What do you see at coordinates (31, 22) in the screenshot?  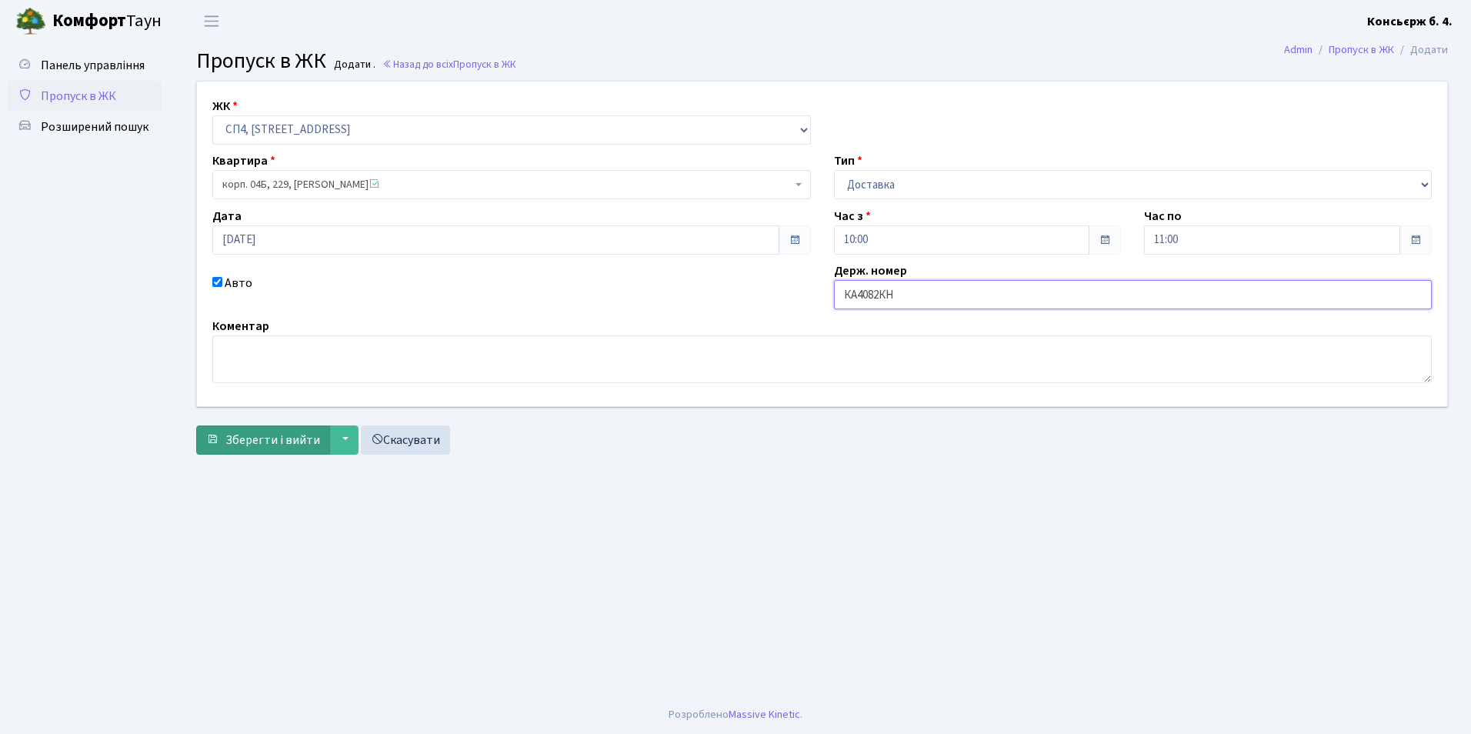 I see `img: logo.png` at bounding box center [31, 22].